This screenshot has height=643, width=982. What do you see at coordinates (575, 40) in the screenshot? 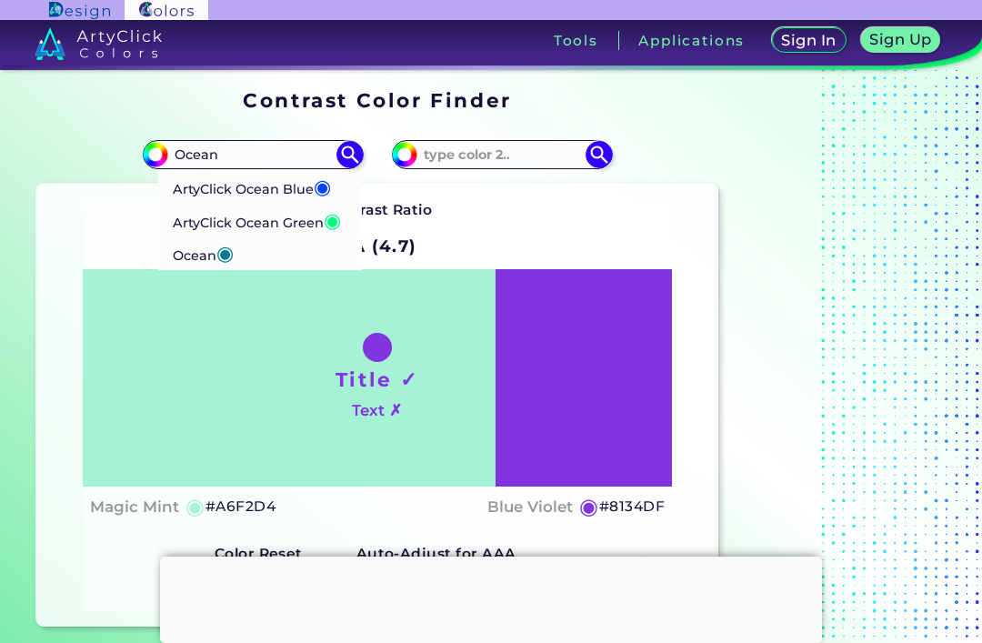
I see `h3: Tools` at bounding box center [575, 40].